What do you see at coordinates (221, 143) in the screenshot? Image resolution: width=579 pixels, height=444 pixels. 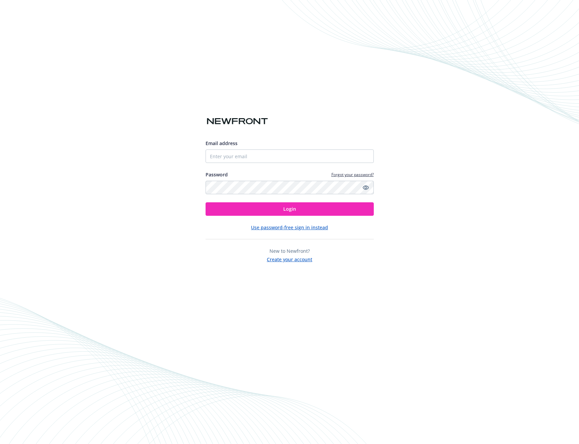 I see `span: Email address` at bounding box center [221, 143].